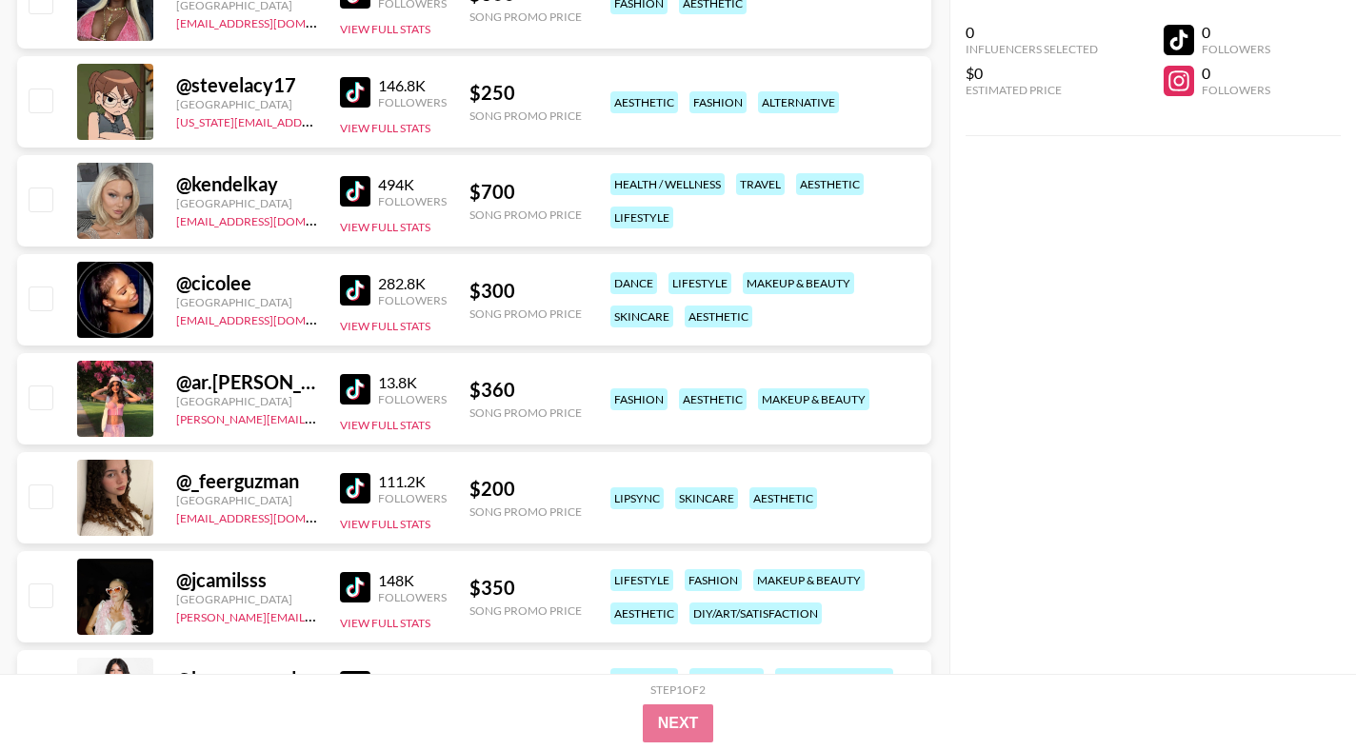  Describe the element at coordinates (412, 185) in the screenshot. I see `div: 494K` at that location.